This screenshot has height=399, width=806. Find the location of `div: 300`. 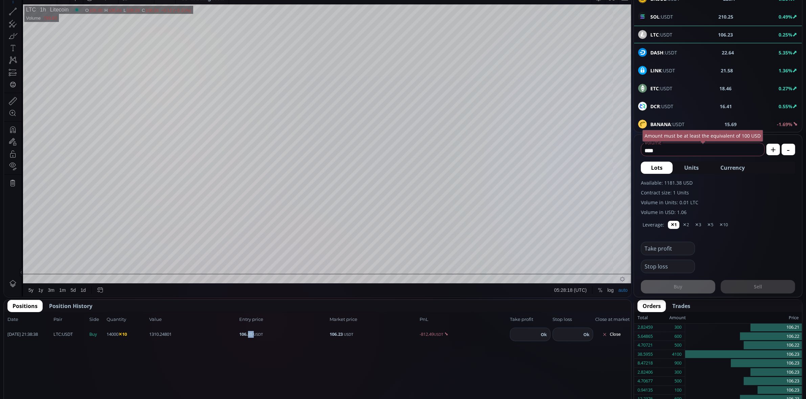

div: 300 is located at coordinates (678, 328).